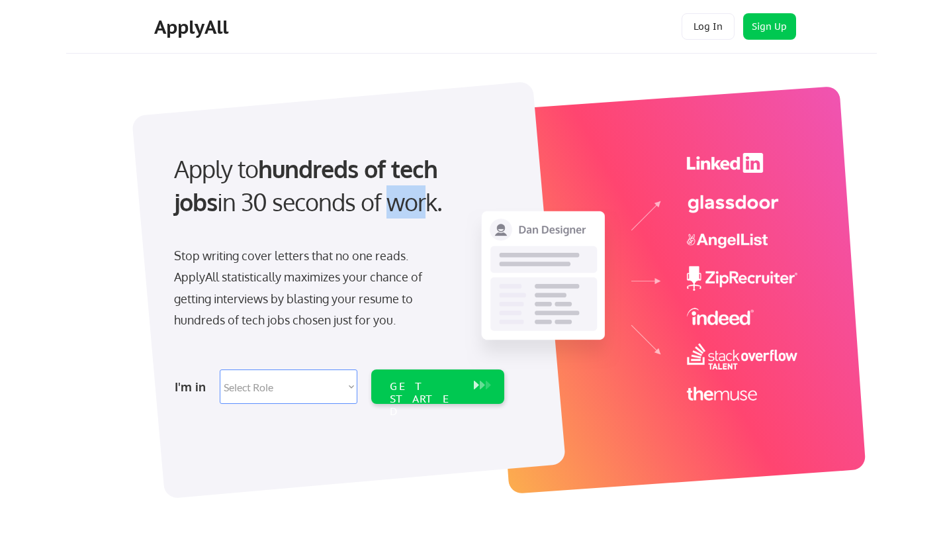  What do you see at coordinates (336, 185) in the screenshot?
I see `div: Apply to in 30 seconds of work.` at bounding box center [336, 185].